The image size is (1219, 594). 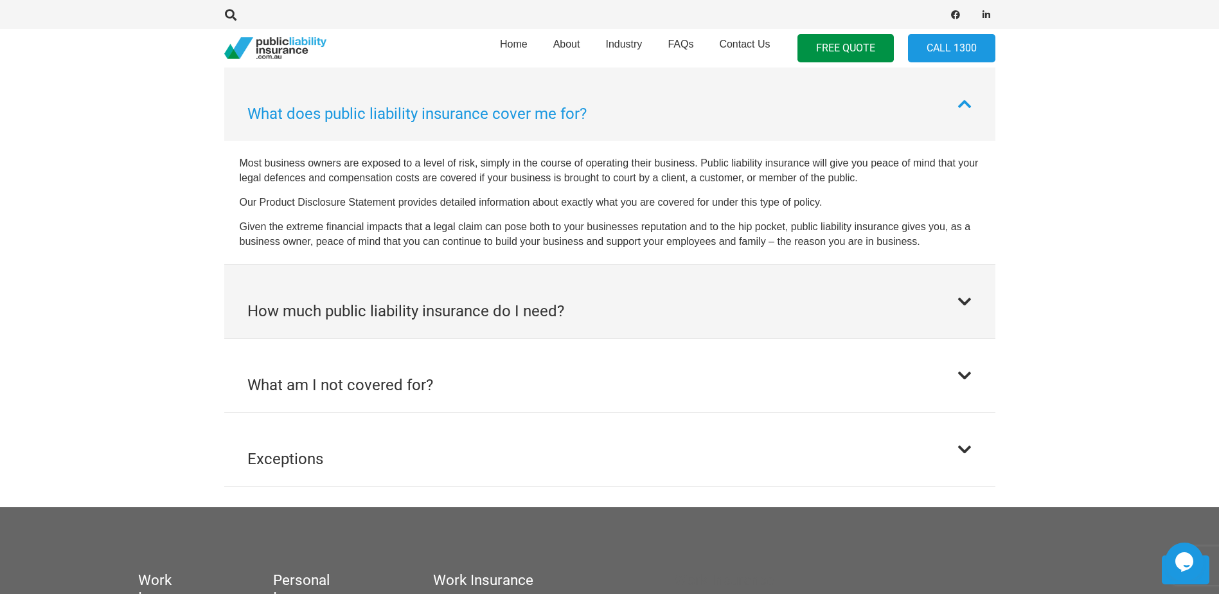 I want to click on a: About, so click(x=567, y=48).